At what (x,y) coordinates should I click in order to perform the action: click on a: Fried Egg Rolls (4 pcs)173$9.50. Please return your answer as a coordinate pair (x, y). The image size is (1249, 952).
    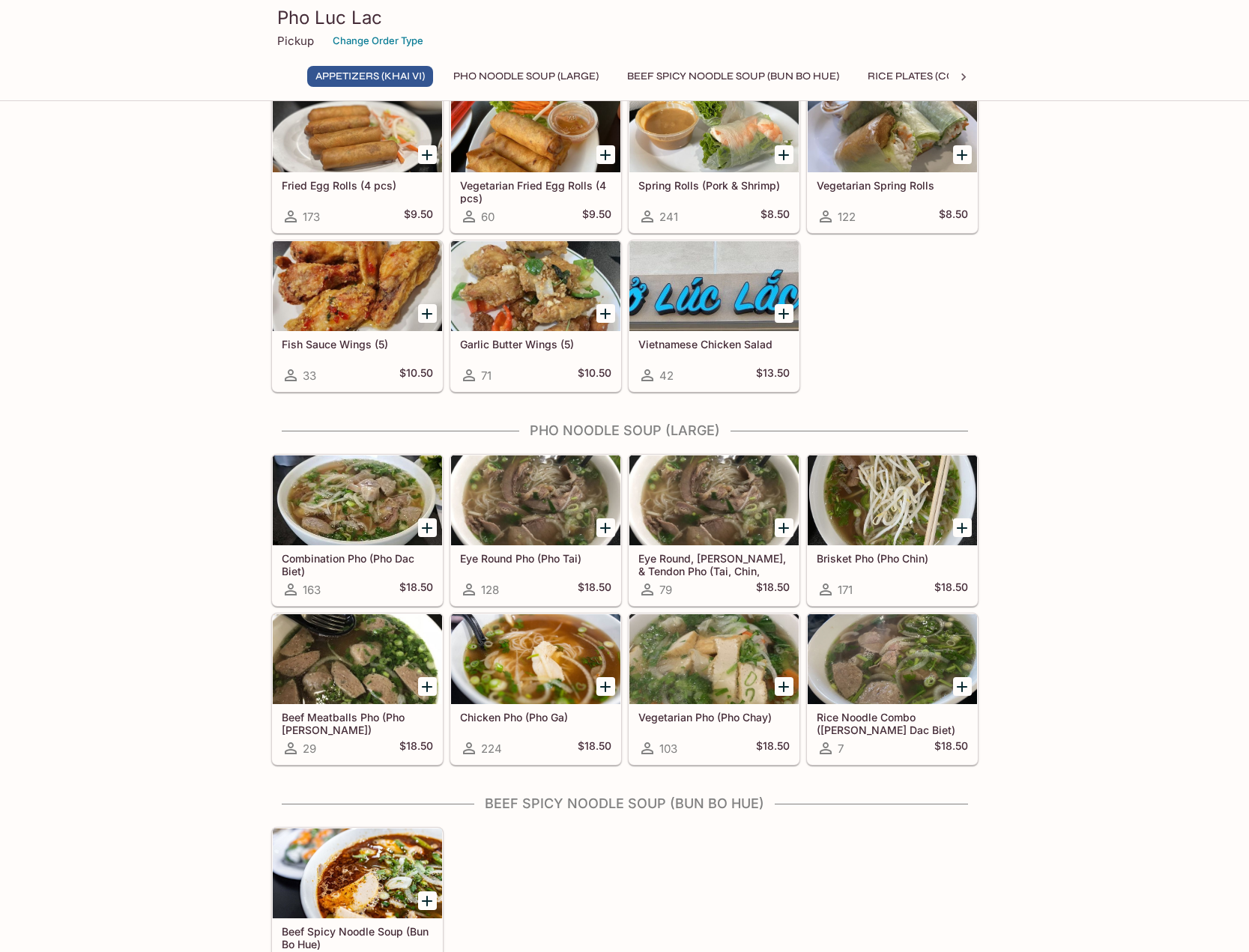
    Looking at the image, I should click on (357, 158).